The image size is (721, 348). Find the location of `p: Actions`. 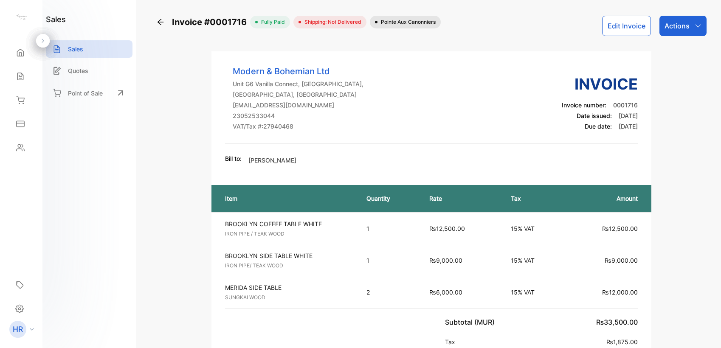

p: Actions is located at coordinates (677, 26).